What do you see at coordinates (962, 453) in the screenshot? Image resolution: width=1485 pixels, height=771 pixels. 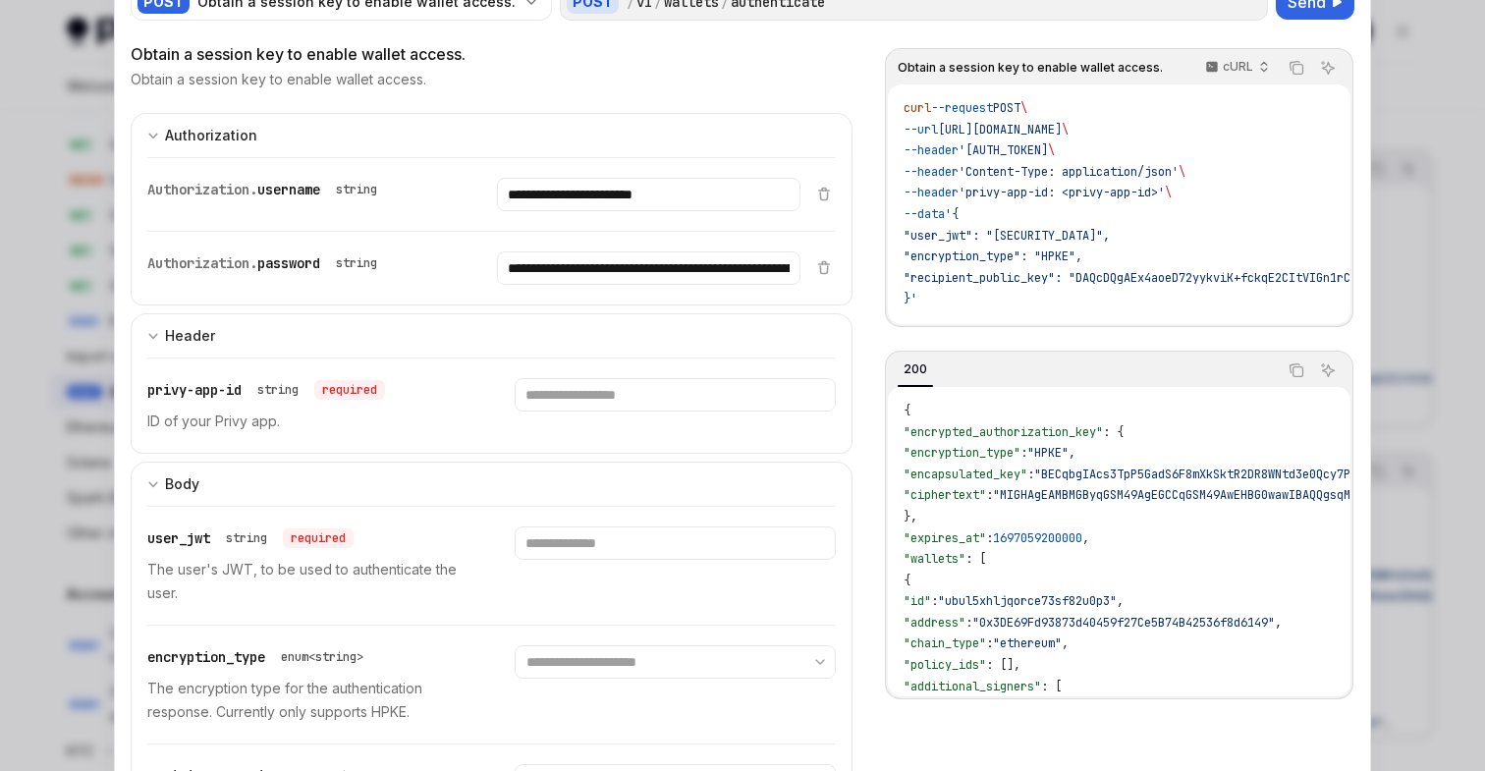 I see `span: "encryption_type"` at bounding box center [962, 453].